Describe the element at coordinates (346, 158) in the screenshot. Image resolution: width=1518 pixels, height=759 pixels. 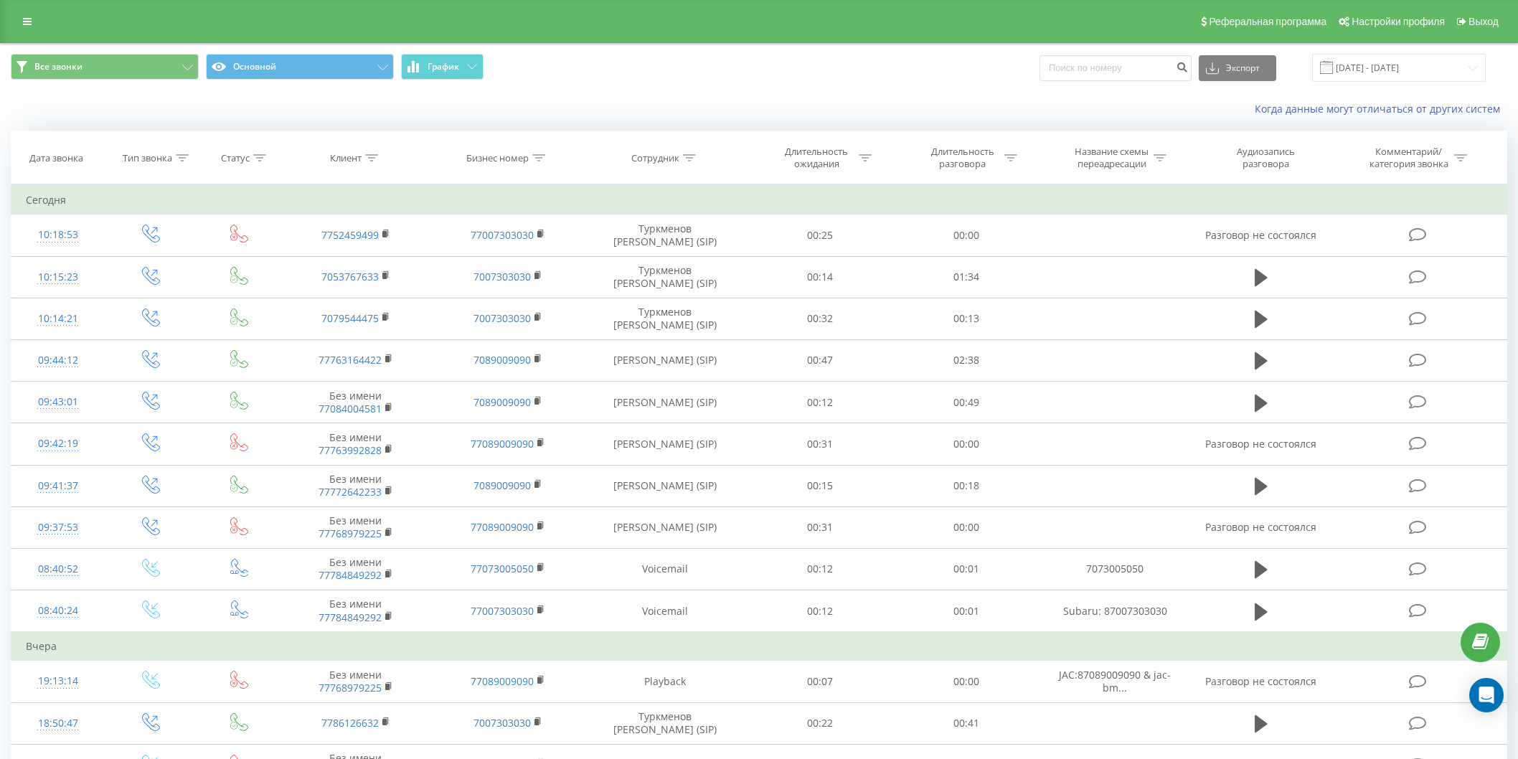
I see `div: Клиент` at that location.